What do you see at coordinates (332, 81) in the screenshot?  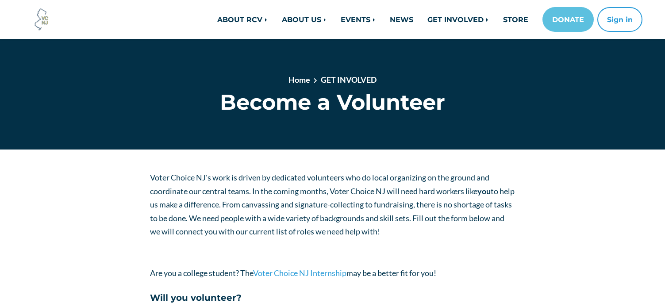 I see `nav: breadcrumb` at bounding box center [332, 81].